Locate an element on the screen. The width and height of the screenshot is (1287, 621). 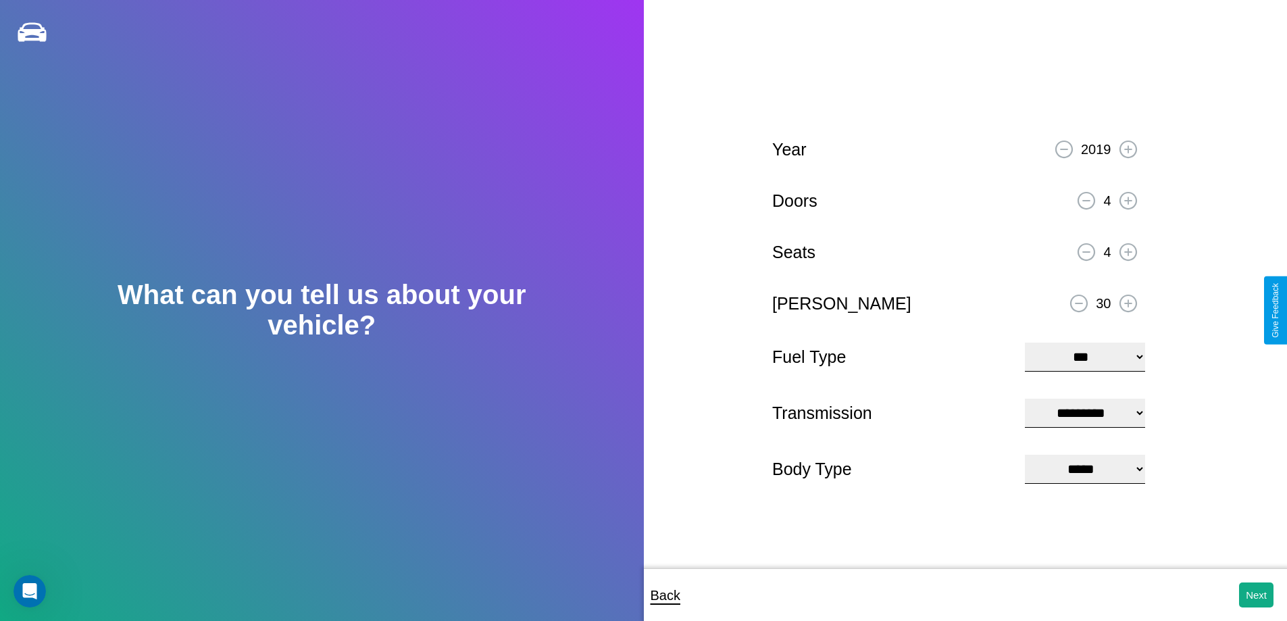
div: Give Feedback is located at coordinates (1276, 310).